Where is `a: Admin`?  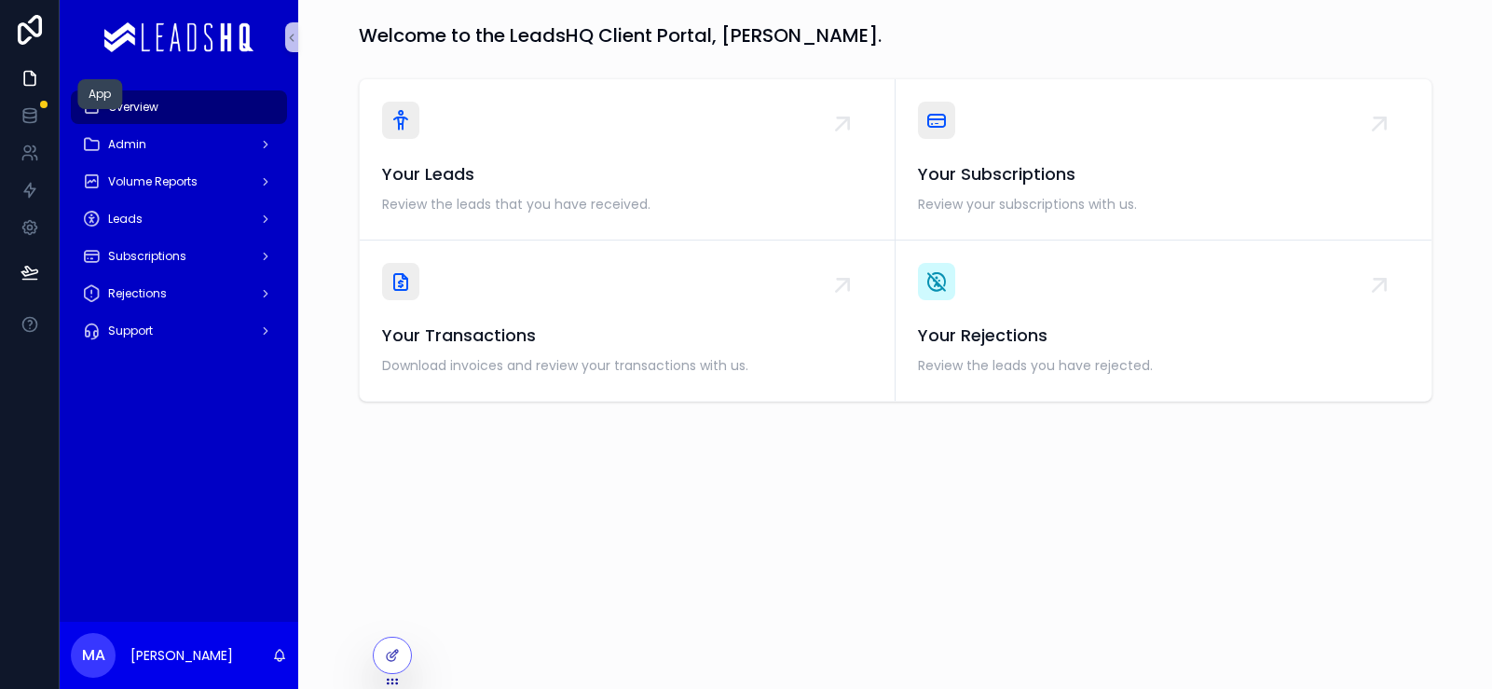
a: Admin is located at coordinates (179, 144).